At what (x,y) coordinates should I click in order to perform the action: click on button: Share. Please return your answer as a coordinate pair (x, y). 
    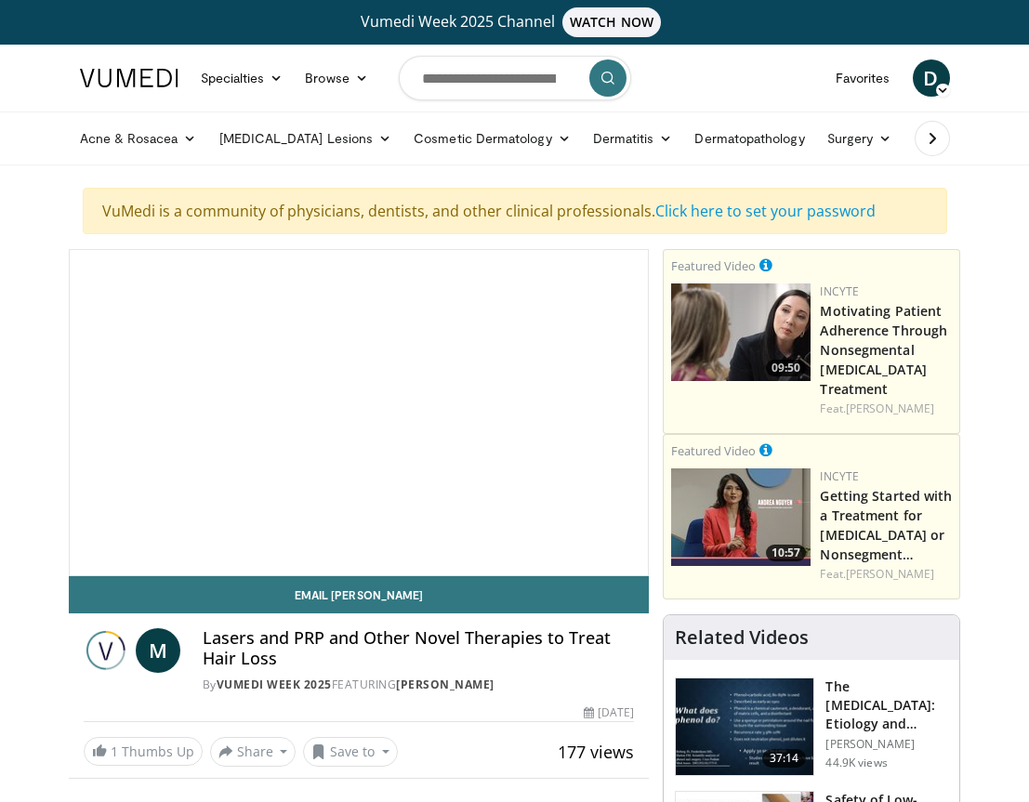
    Looking at the image, I should click on (253, 752).